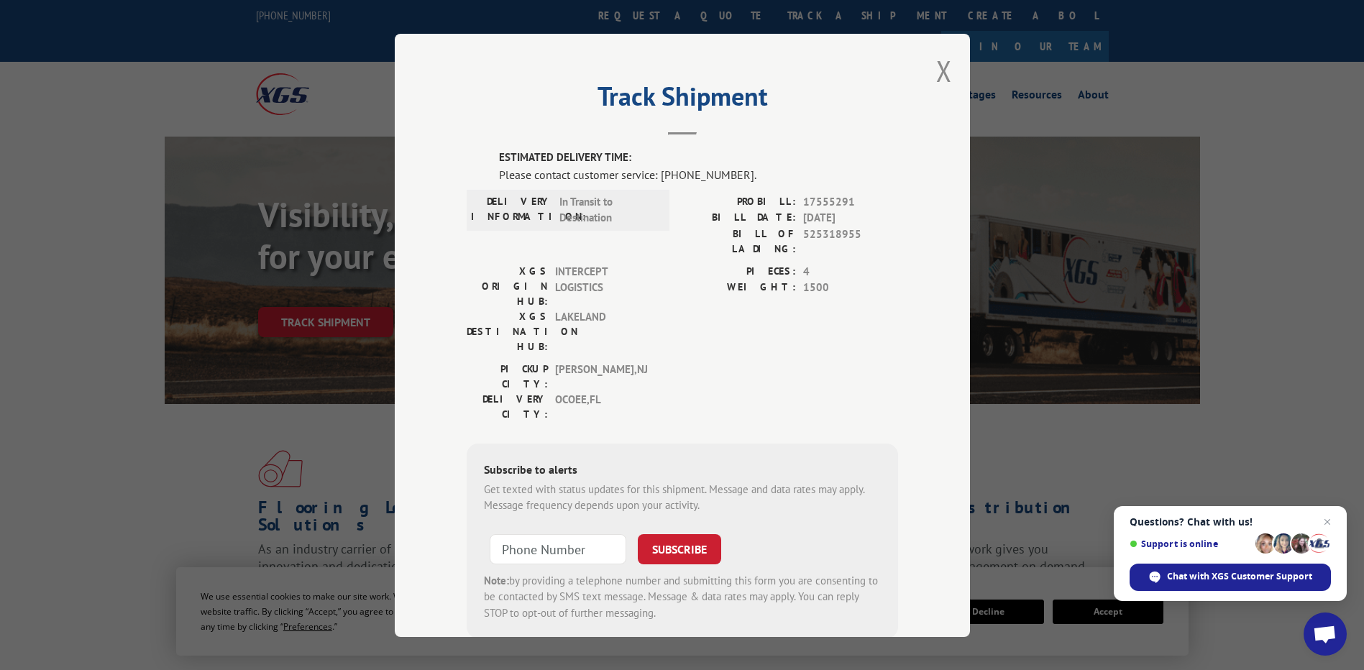  I want to click on span: LAKELAND, so click(603, 331).